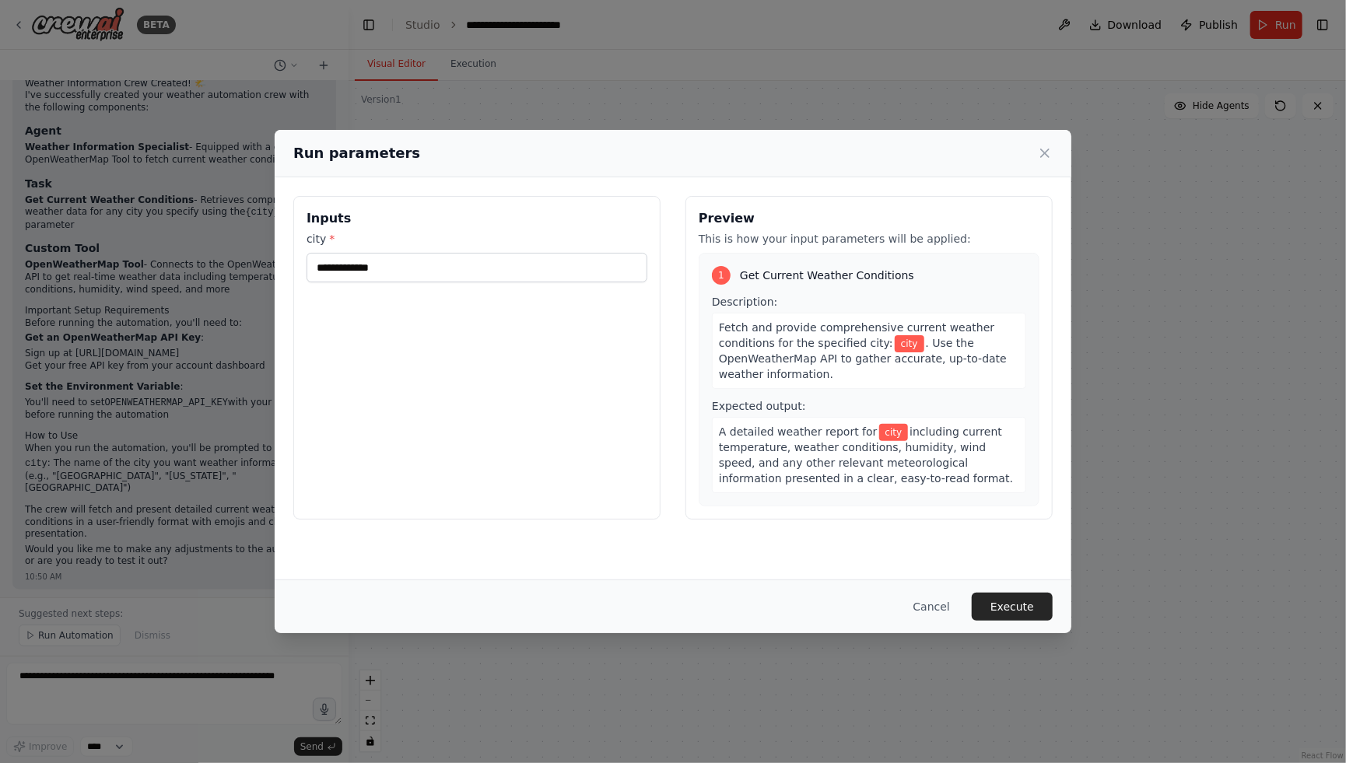 This screenshot has height=763, width=1346. I want to click on div: 1, so click(721, 275).